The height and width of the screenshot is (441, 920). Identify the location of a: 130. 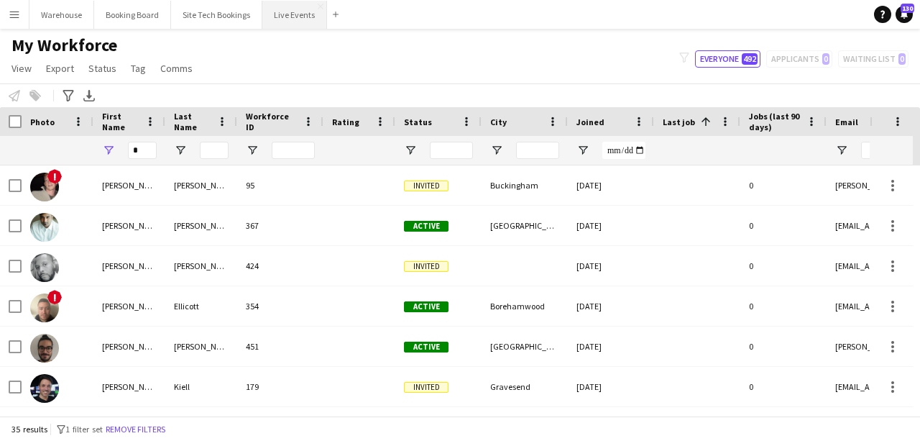
(904, 14).